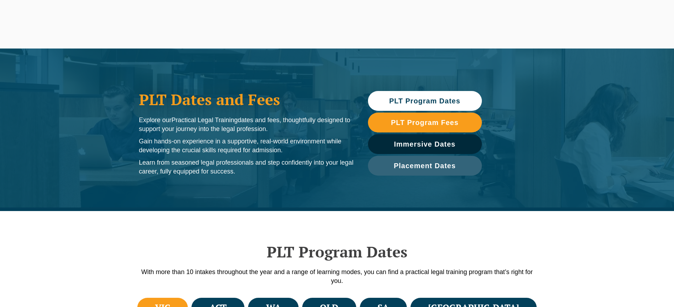 The height and width of the screenshot is (307, 674). I want to click on a: Immersive Dates, so click(425, 144).